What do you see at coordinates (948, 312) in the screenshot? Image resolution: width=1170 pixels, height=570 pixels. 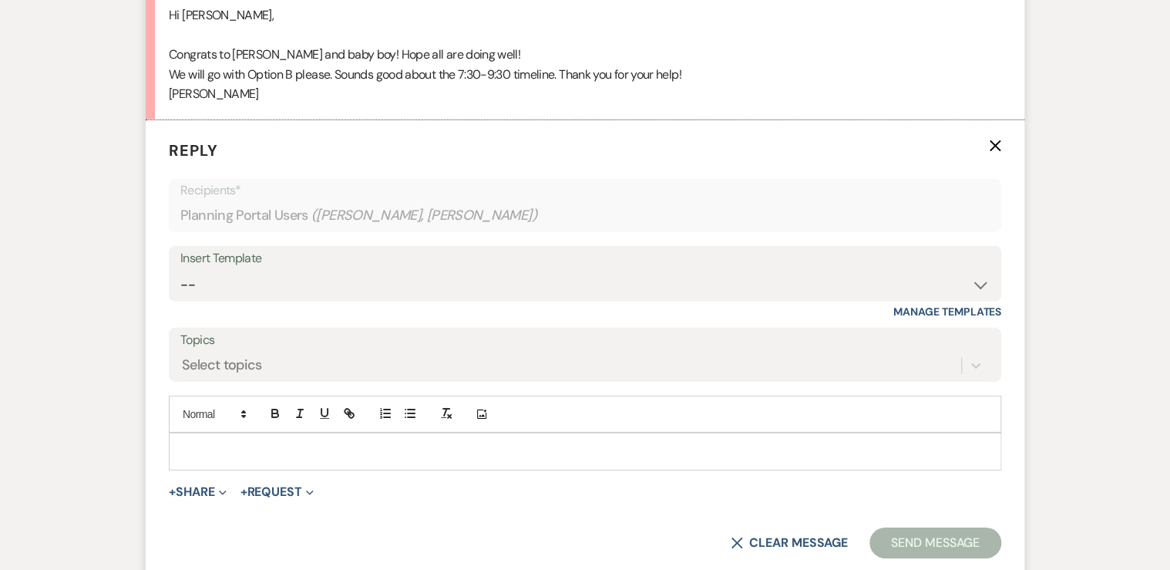 I see `a: Manage Templates` at bounding box center [948, 312].